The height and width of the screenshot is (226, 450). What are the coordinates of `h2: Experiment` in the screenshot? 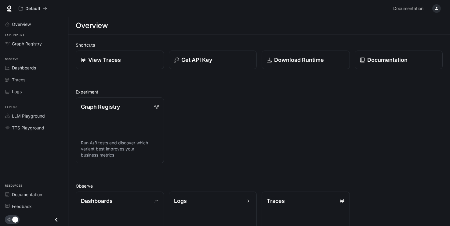 It's located at (259, 92).